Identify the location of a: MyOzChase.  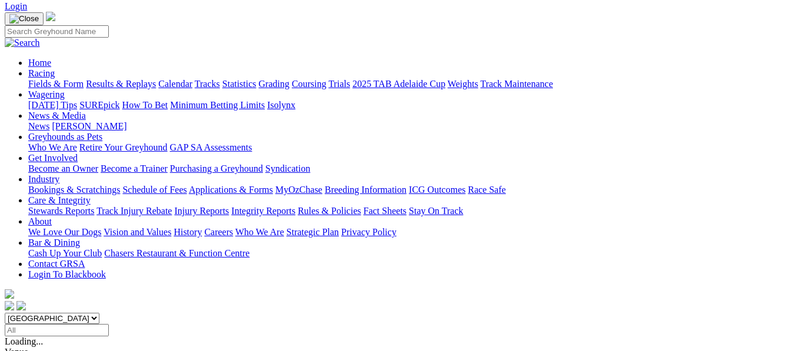
(299, 189).